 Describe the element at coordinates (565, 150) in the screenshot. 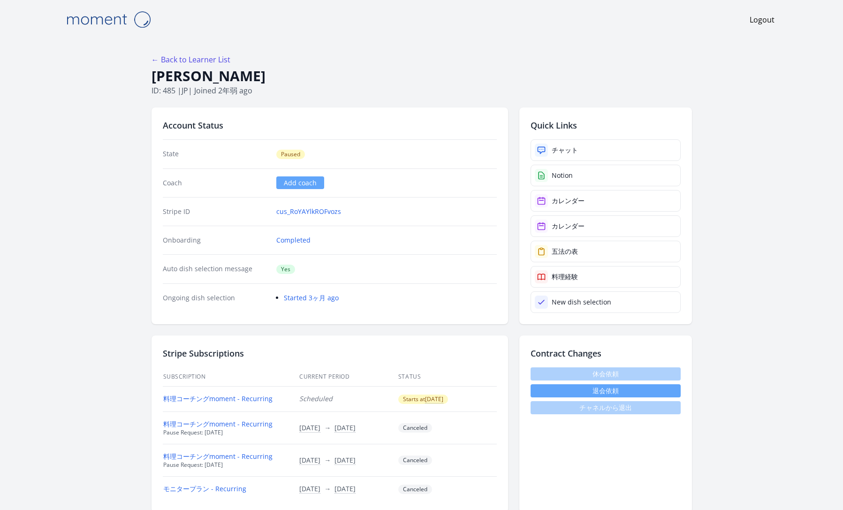

I see `div: チャット` at that location.